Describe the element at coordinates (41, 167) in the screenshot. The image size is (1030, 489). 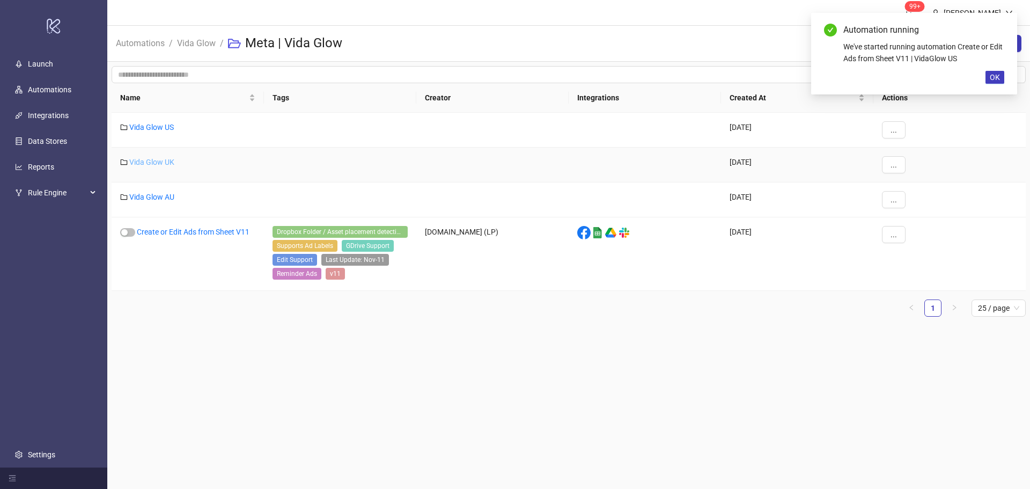
I see `a: Reports` at that location.